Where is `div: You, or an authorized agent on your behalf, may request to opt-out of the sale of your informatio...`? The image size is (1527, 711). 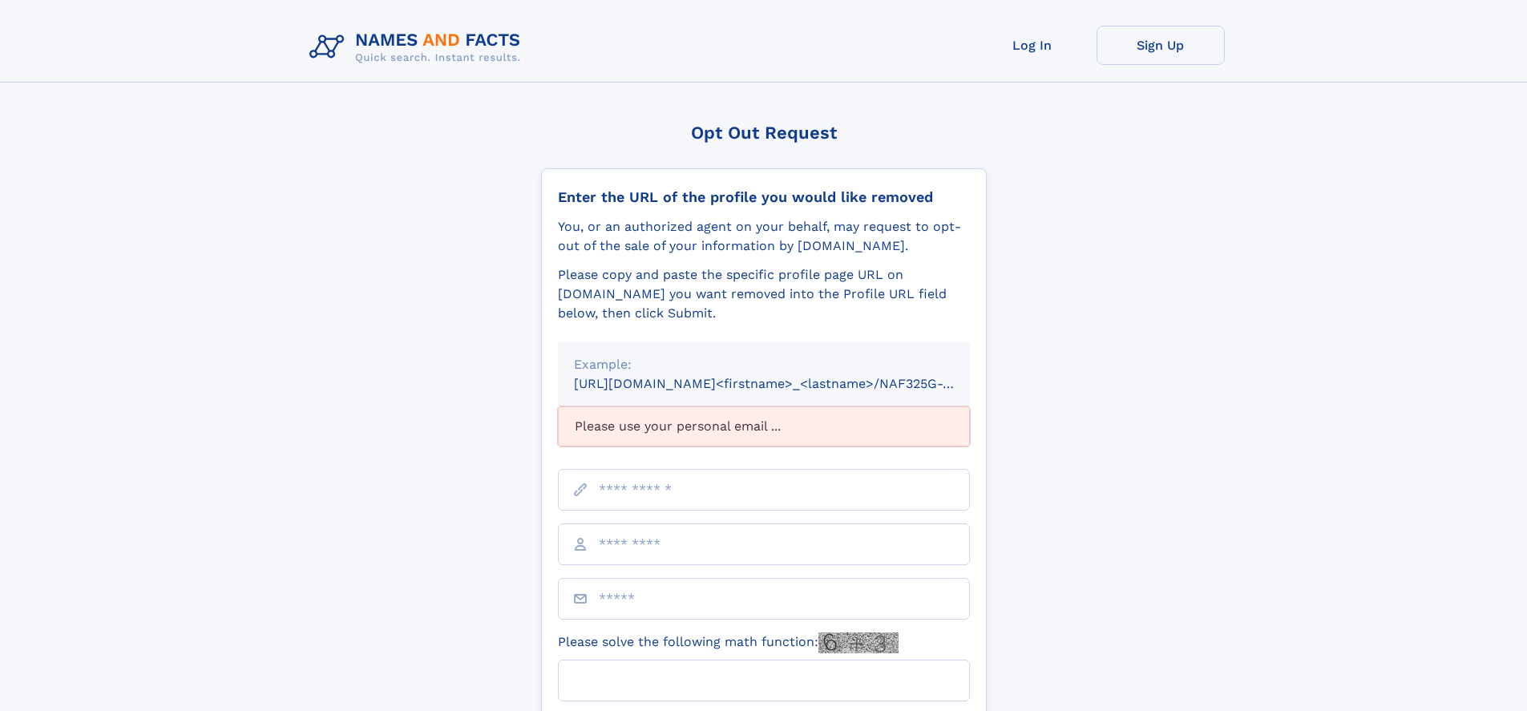 div: You, or an authorized agent on your behalf, may request to opt-out of the sale of your informatio... is located at coordinates (764, 236).